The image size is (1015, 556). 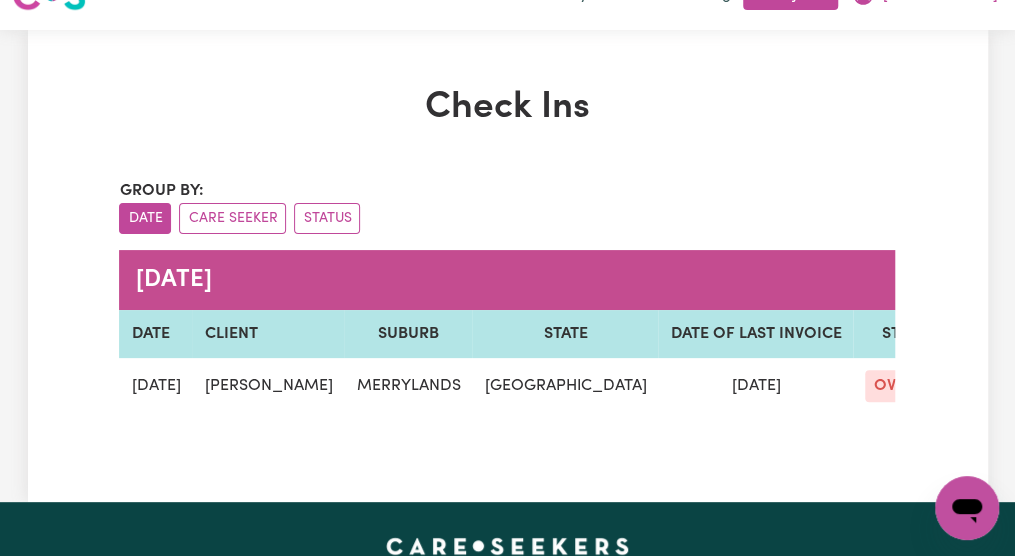 I want to click on td: MERRYLANDS, so click(x=408, y=386).